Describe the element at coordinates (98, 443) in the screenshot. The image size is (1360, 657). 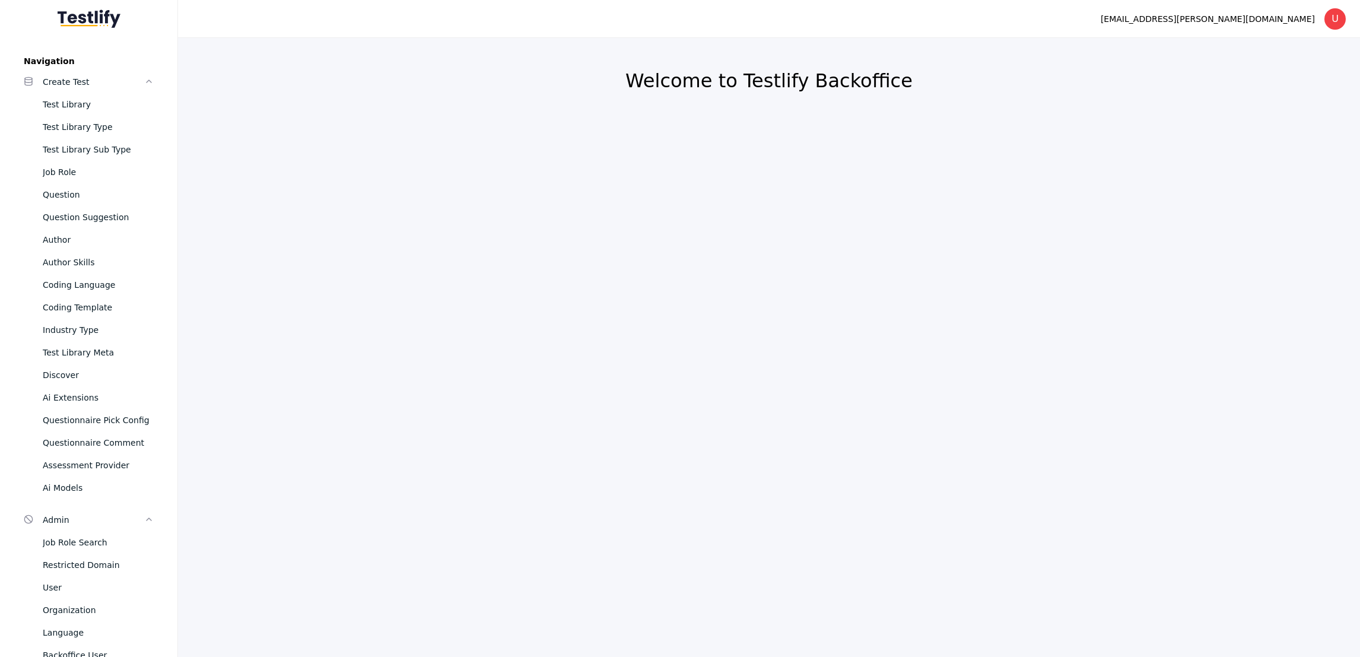
I see `div: Questionnaire Comment` at that location.